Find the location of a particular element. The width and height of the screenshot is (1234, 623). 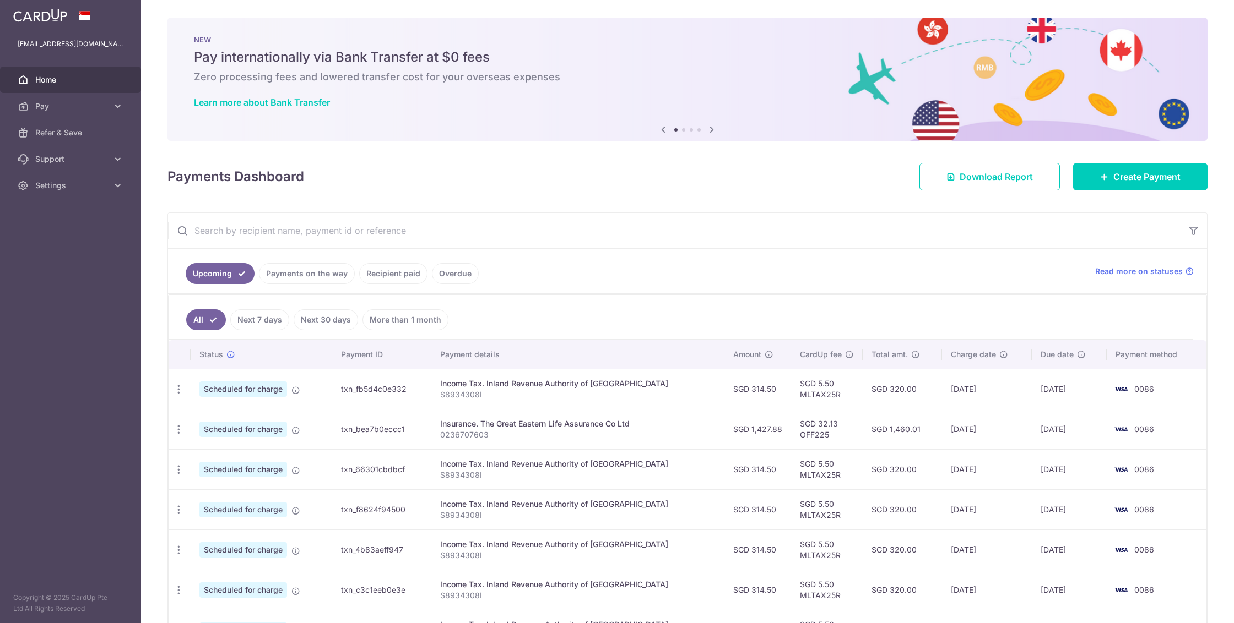

span: Read more on statuses is located at coordinates (1138, 272).